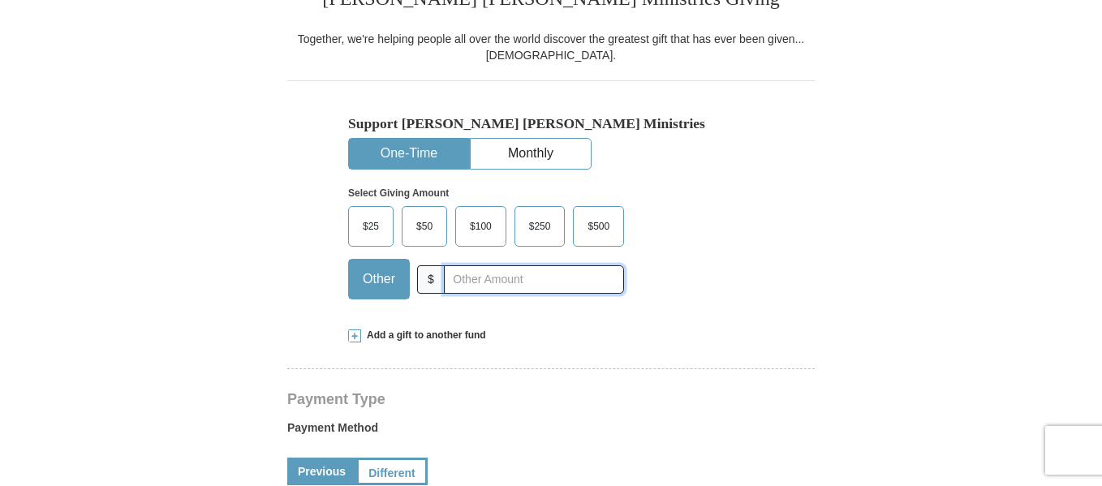  I want to click on span: $100, so click(480, 226).